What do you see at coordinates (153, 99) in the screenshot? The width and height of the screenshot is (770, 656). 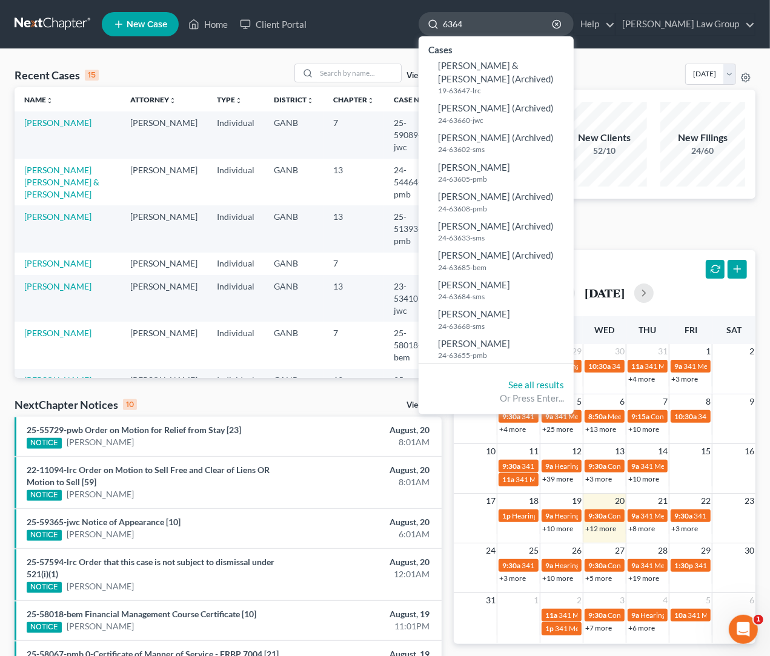 I see `a: Attorneyunfold_more` at bounding box center [153, 99].